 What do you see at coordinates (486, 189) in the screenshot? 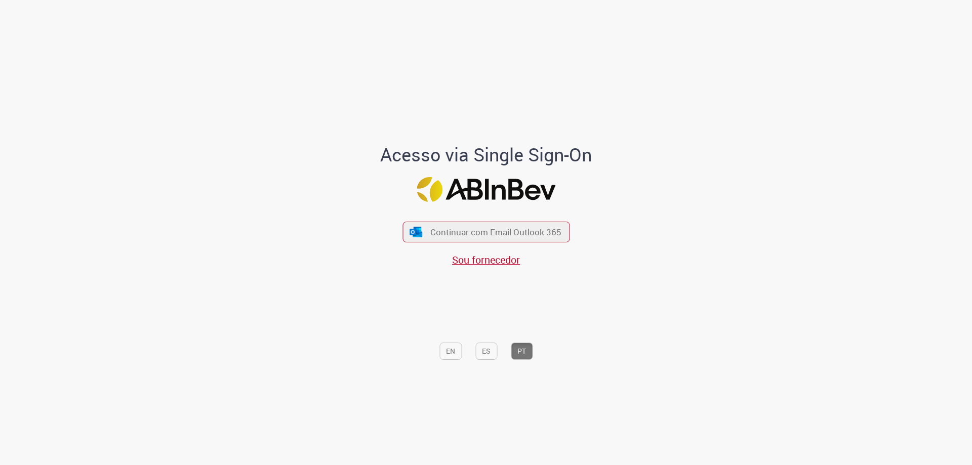
I see `img: Logo ABInBev` at bounding box center [486, 189].